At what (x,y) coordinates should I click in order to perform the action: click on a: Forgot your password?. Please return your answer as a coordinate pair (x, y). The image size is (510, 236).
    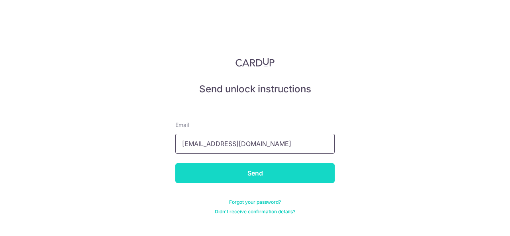
    Looking at the image, I should click on (255, 203).